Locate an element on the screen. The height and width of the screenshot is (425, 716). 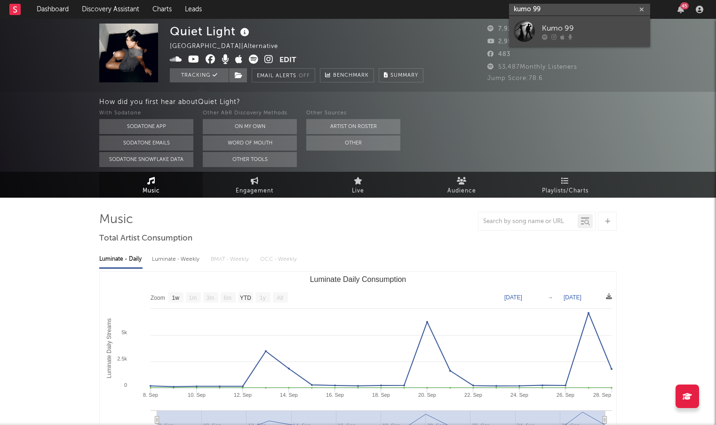
div: Other Sources is located at coordinates (353, 113).